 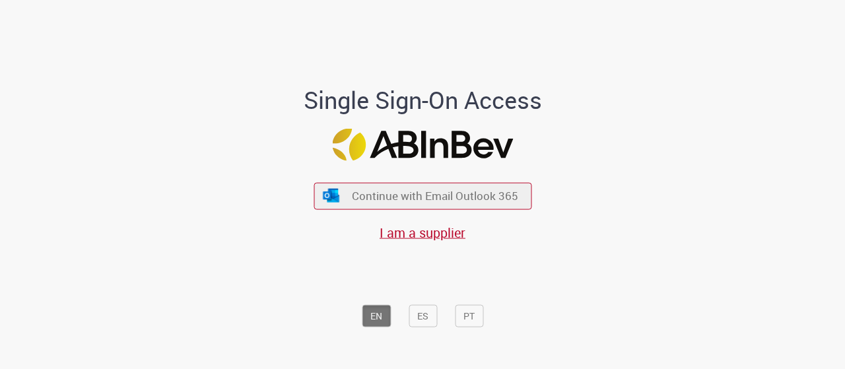 I want to click on h1: Single Sign-On Access, so click(x=422, y=100).